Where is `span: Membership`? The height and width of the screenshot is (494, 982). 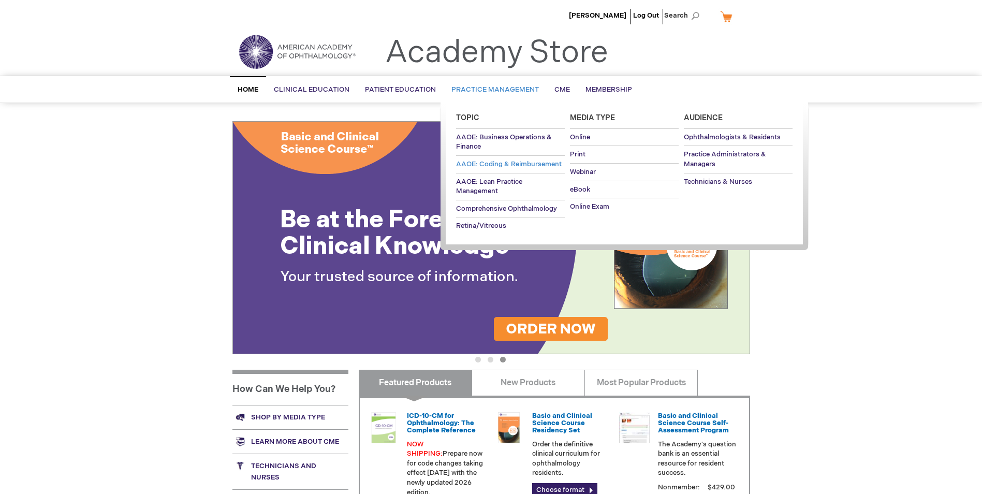
span: Membership is located at coordinates (609, 90).